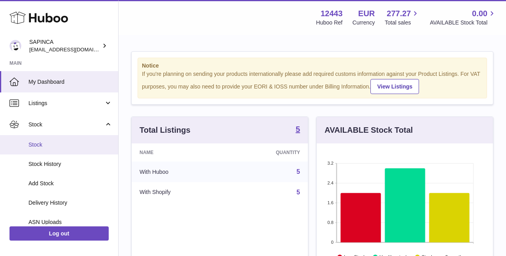  I want to click on text: 3.2, so click(330, 163).